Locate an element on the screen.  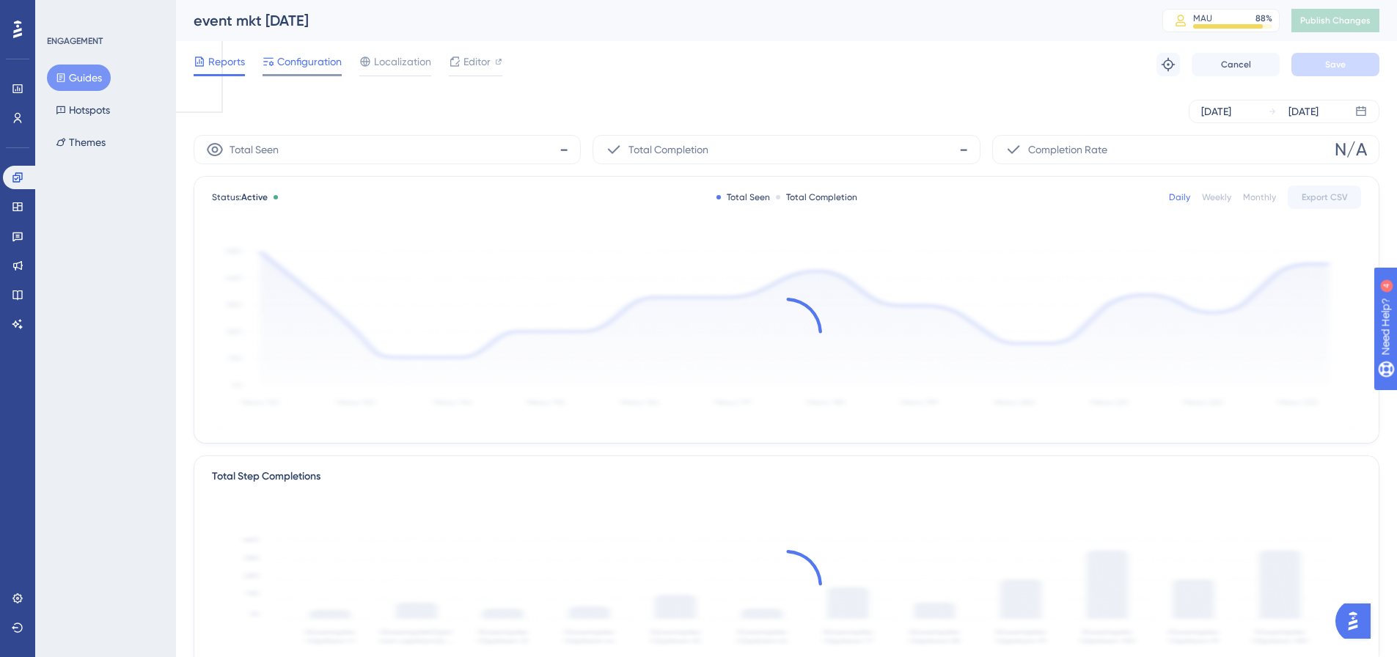
button: Publish Changes is located at coordinates (1335, 21).